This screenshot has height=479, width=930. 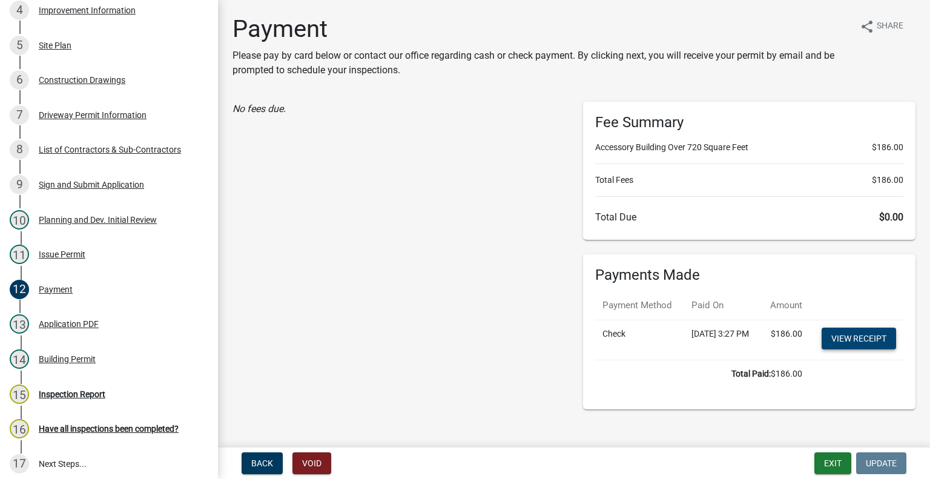 What do you see at coordinates (19, 359) in the screenshot?
I see `div: 14` at bounding box center [19, 359].